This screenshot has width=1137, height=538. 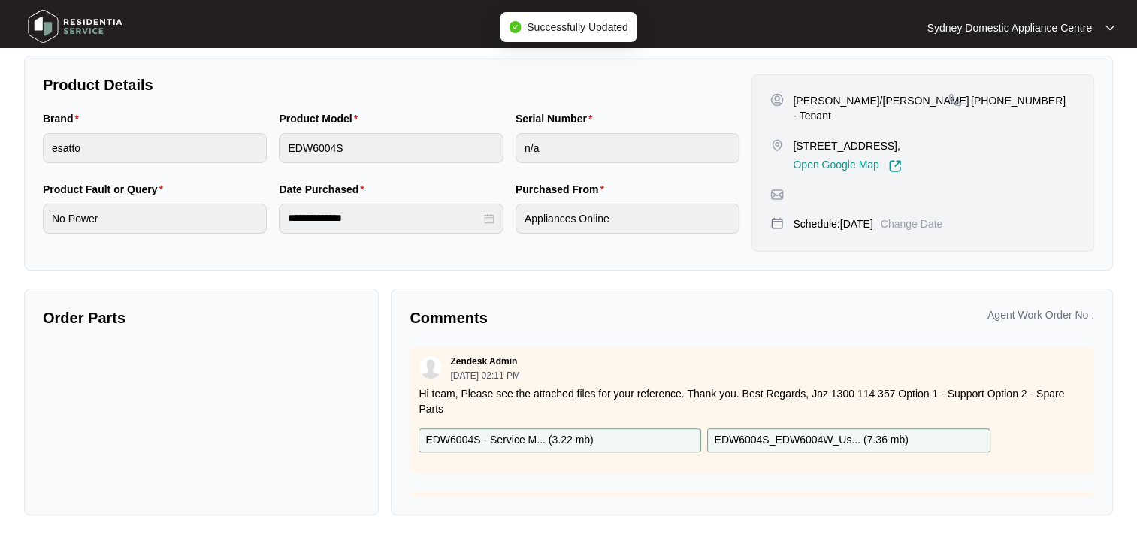 I want to click on img: user.svg, so click(x=431, y=367).